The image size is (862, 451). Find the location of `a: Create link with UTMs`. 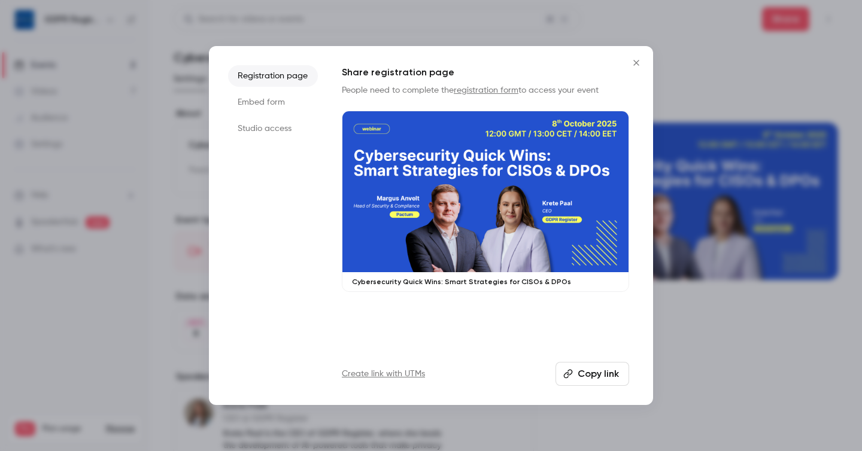

a: Create link with UTMs is located at coordinates (383, 374).